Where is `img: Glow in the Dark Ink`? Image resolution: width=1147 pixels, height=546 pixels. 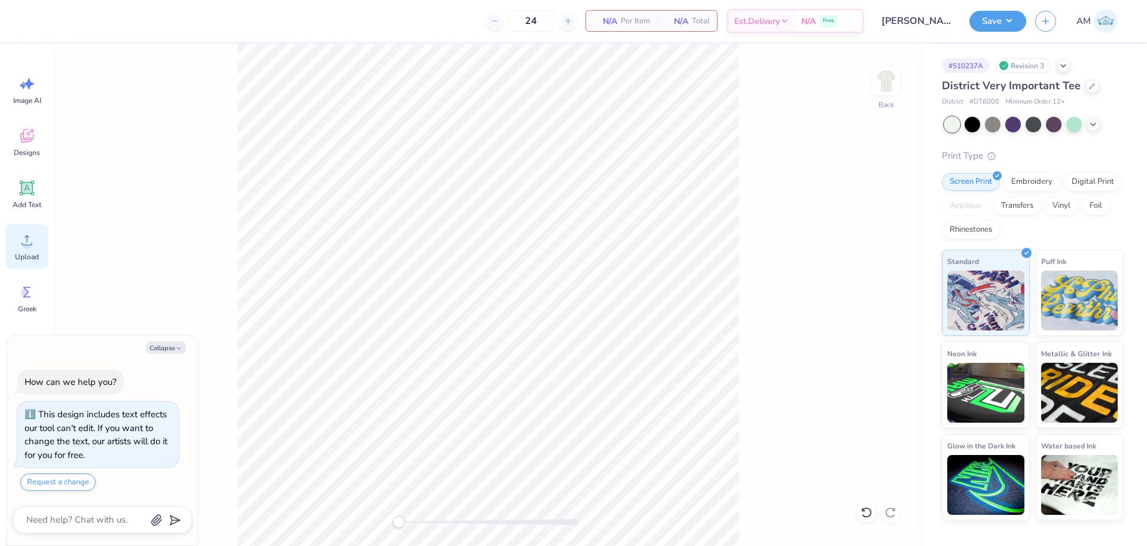
img: Glow in the Dark Ink is located at coordinates (986, 485).